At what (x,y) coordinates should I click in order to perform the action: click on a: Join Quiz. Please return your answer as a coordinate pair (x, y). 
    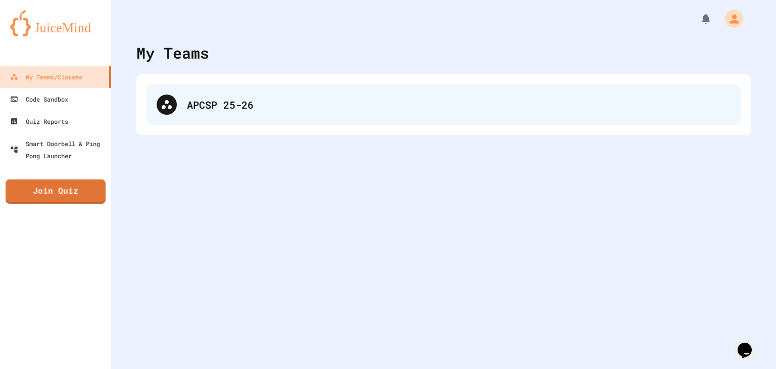
    Looking at the image, I should click on (56, 191).